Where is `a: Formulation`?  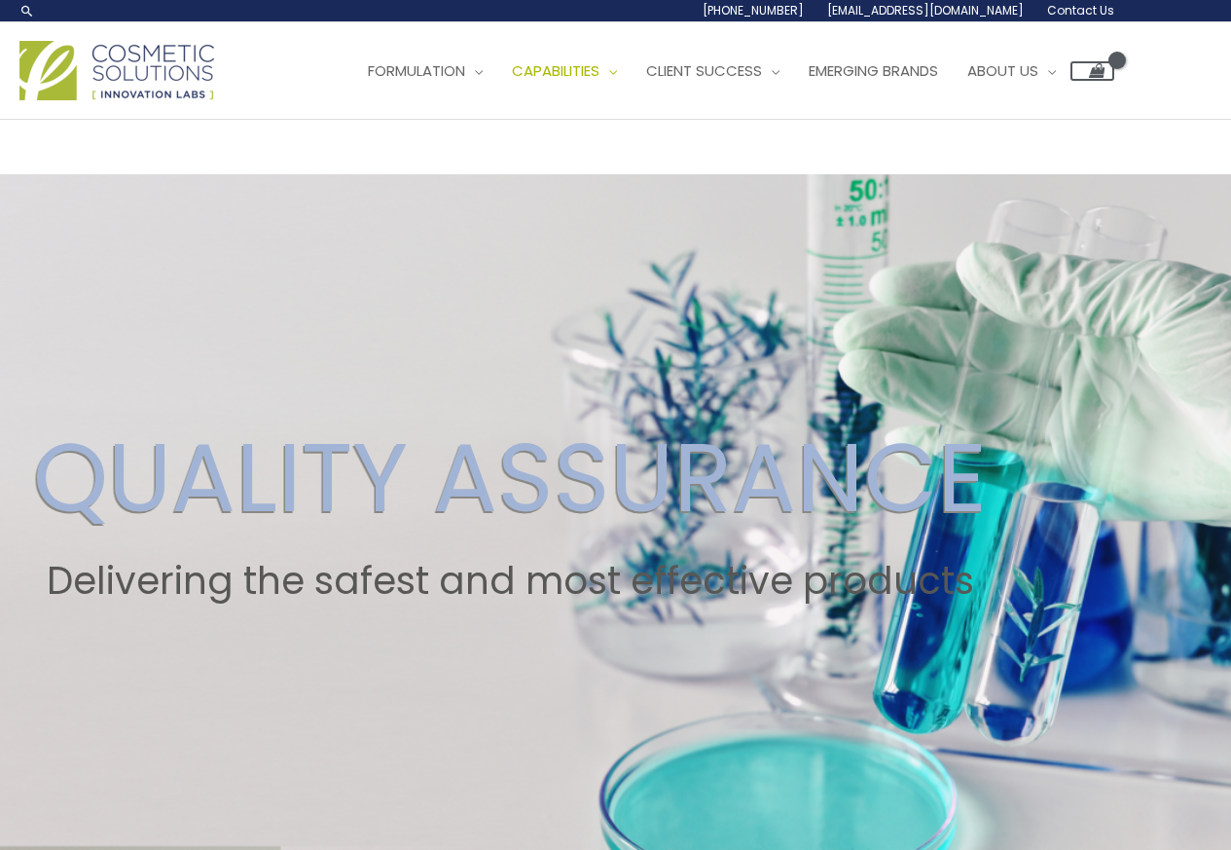
a: Formulation is located at coordinates (425, 71).